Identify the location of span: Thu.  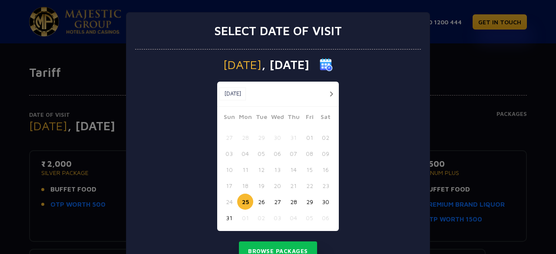
(293, 118).